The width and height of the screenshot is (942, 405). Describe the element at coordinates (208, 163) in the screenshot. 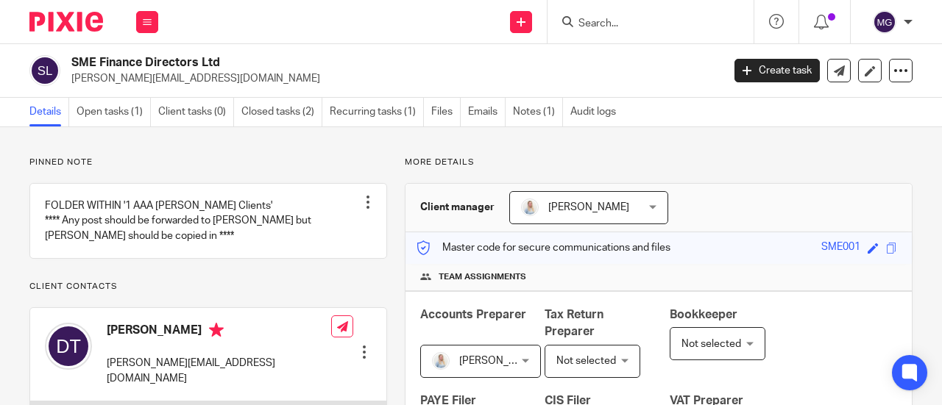

I see `p: Pinned note` at that location.